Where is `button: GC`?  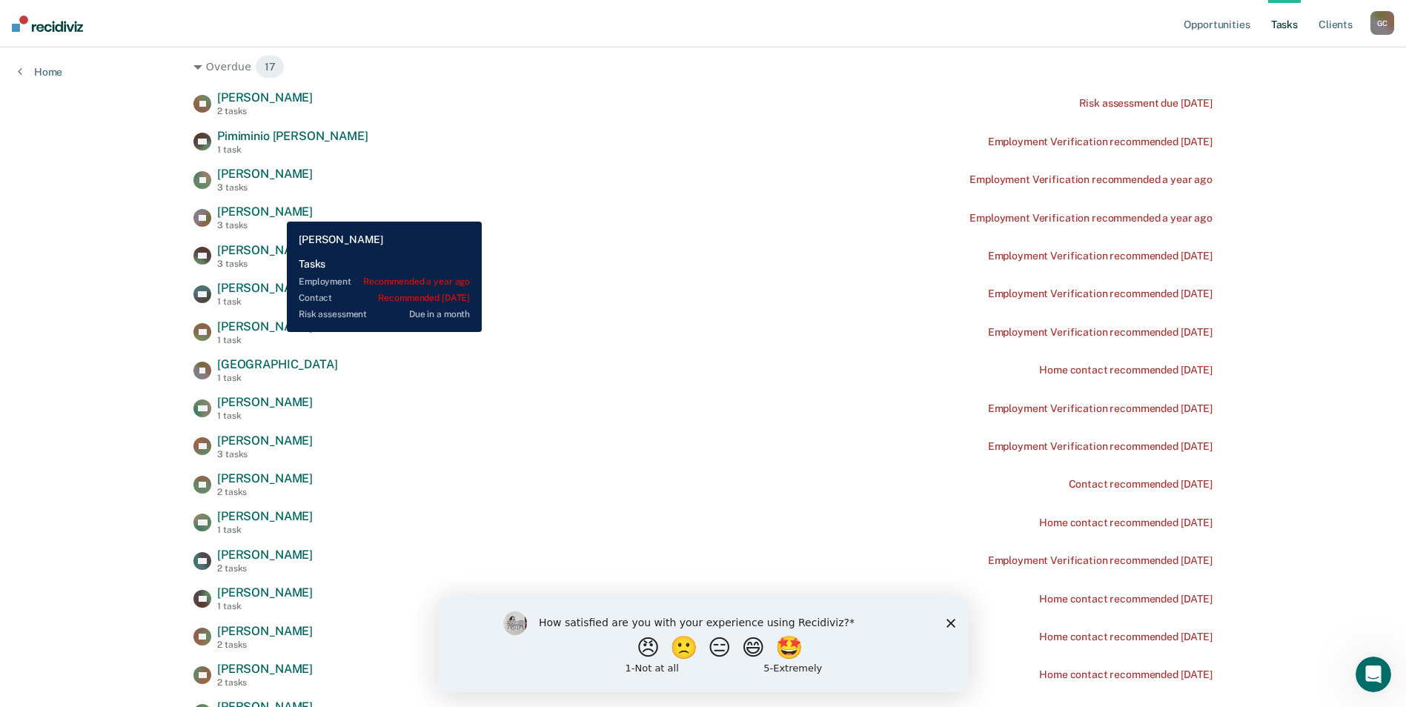
button: GC is located at coordinates (1382, 23).